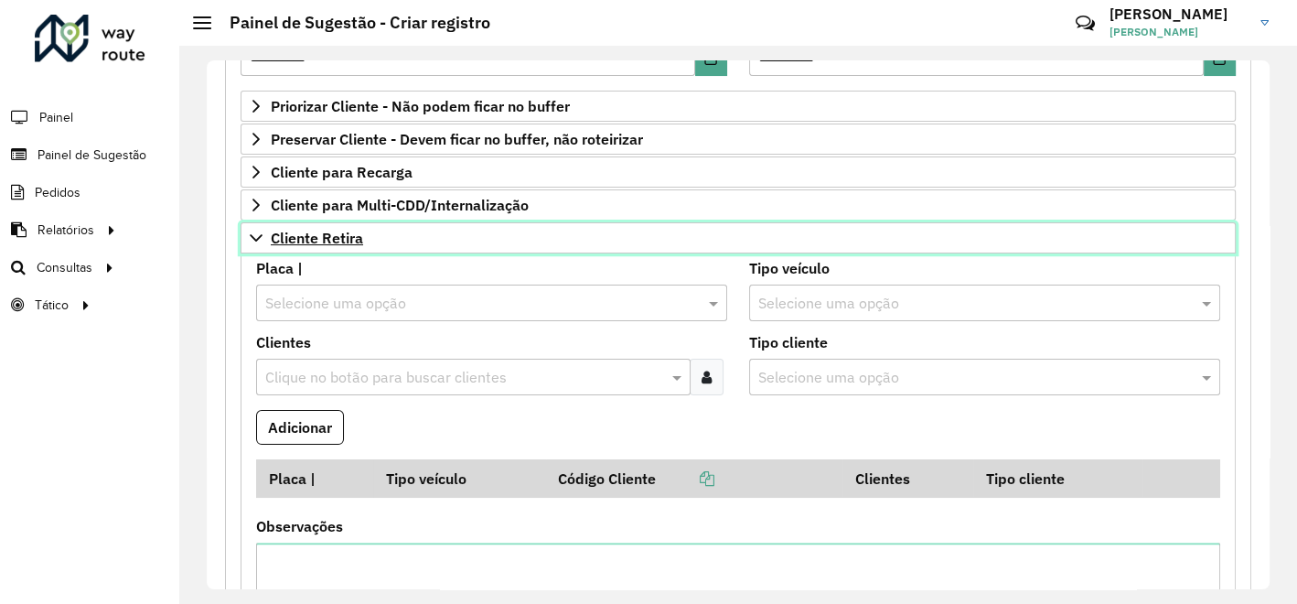 This screenshot has height=604, width=1297. I want to click on a: Preservar Cliente - Devem ficar no buffer, não roteirizar, so click(738, 139).